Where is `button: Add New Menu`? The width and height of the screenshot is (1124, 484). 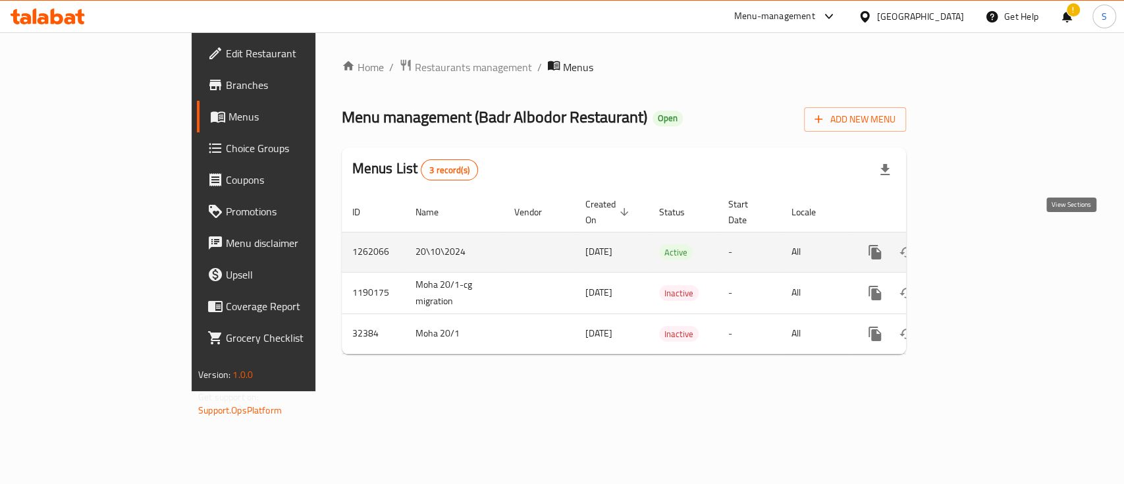
button: Add New Menu is located at coordinates (854, 119).